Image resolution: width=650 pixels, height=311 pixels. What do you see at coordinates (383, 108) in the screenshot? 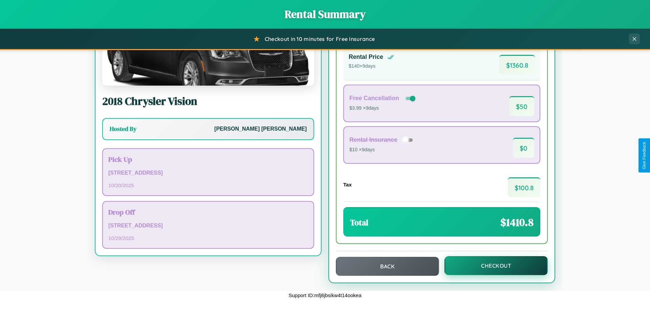
I see `p: $3.99 × 9 days` at bounding box center [383, 108].